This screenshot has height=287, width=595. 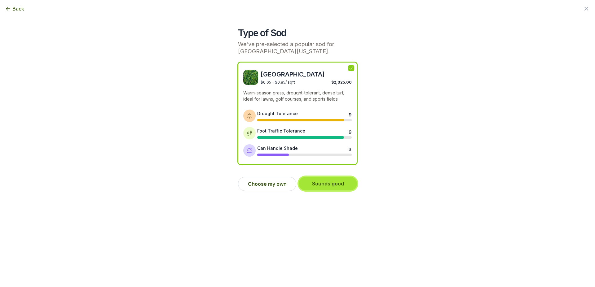 I want to click on img: Foot traffic tolerance icon, so click(x=249, y=133).